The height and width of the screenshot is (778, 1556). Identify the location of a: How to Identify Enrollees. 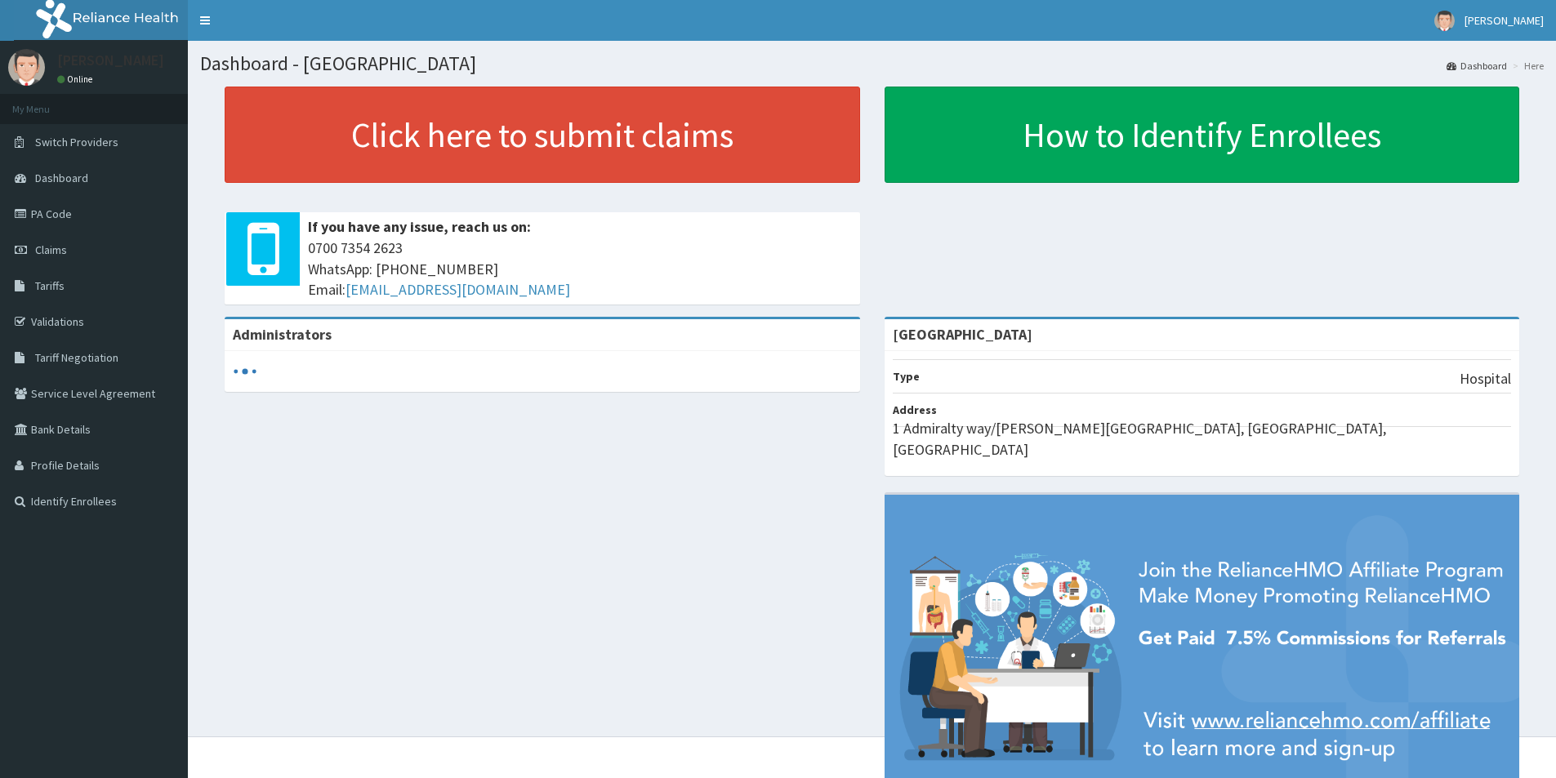
(1202, 135).